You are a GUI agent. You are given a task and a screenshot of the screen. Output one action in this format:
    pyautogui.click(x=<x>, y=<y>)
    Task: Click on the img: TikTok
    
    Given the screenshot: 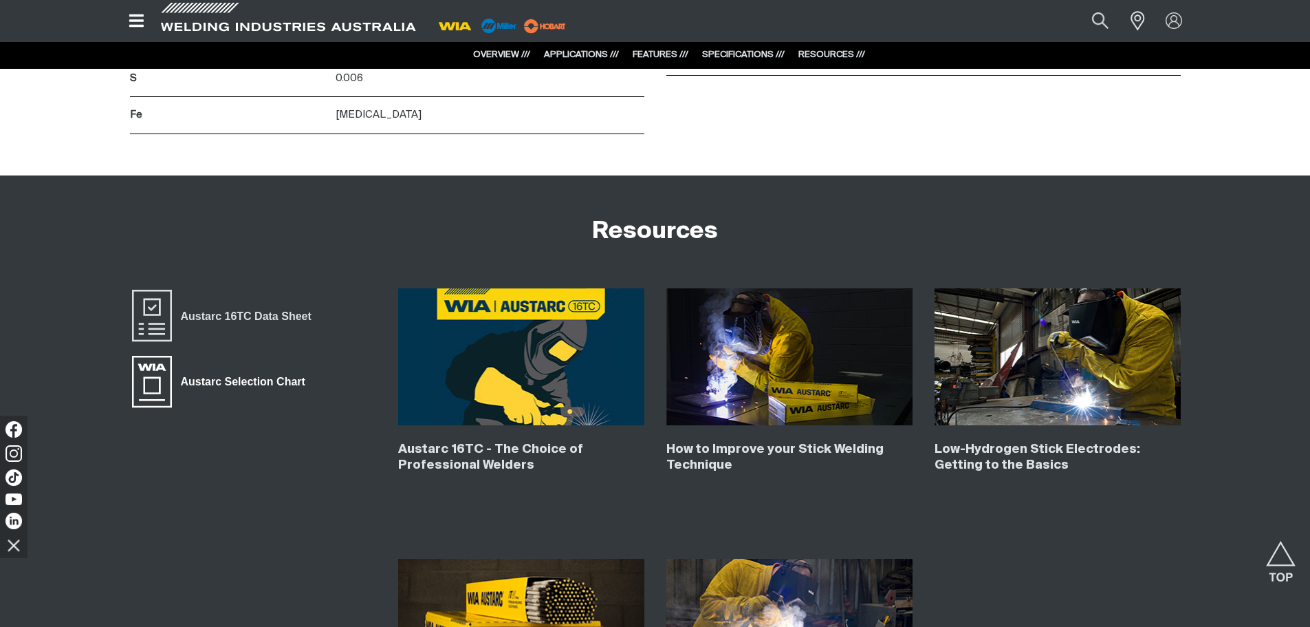 What is the action you would take?
    pyautogui.click(x=14, y=477)
    